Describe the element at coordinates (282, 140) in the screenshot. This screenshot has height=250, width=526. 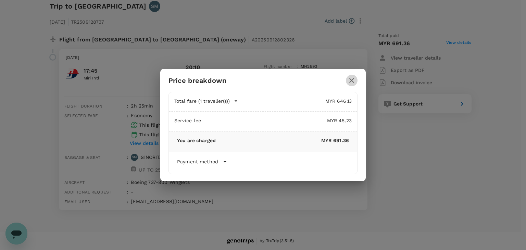
I see `p: MYR 691.36` at that location.